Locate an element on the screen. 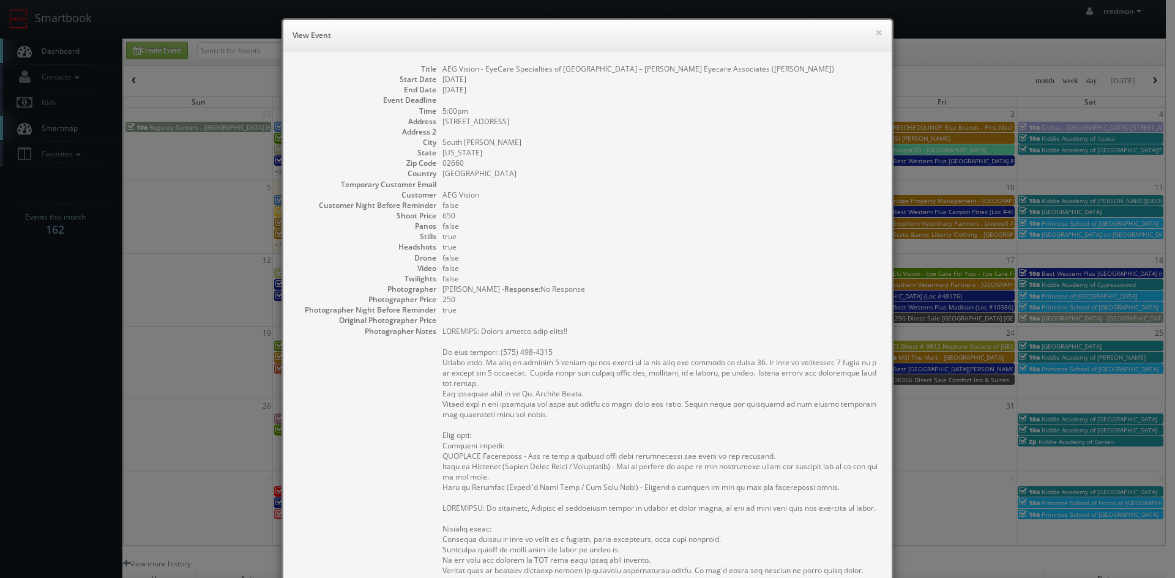 This screenshot has width=1175, height=578. dd: 250 is located at coordinates (661, 299).